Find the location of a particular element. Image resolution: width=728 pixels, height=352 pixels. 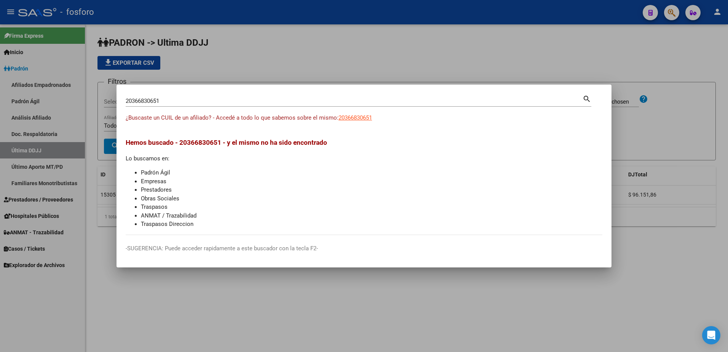

li: Empresas is located at coordinates (371, 181).